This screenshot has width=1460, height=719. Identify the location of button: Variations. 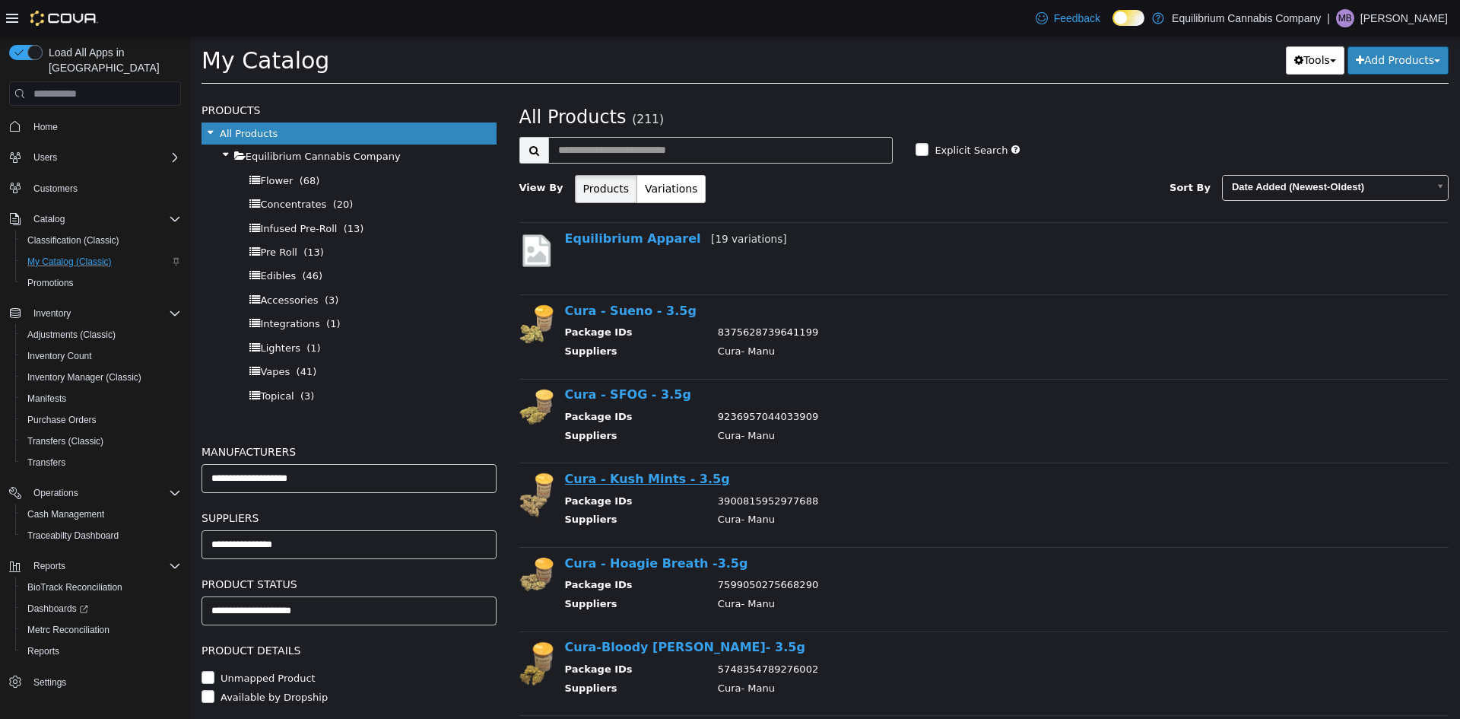
(481, 153).